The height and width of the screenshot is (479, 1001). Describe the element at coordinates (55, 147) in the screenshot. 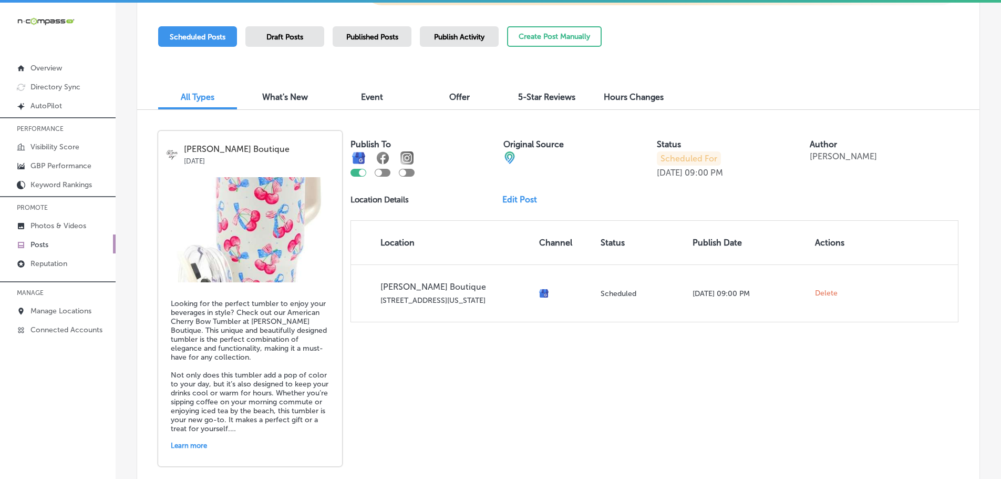

I see `p: Visibility Score` at that location.